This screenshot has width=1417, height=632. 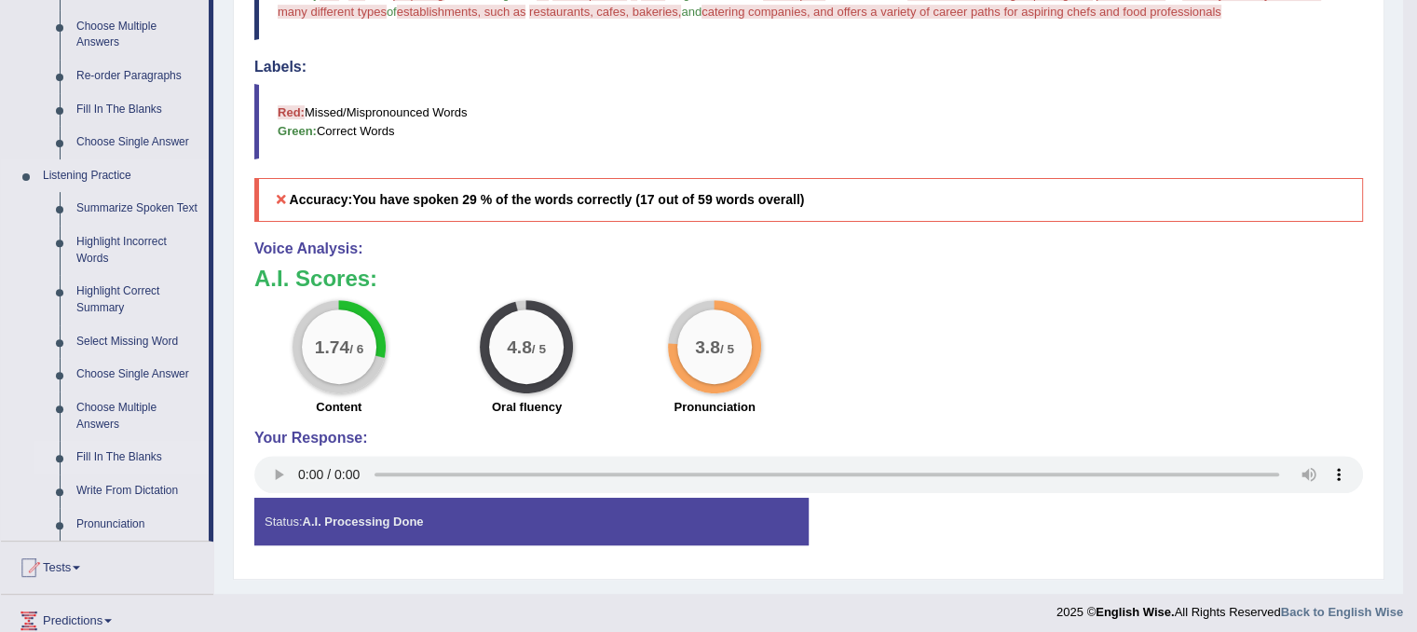 What do you see at coordinates (808, 121) in the screenshot?
I see `blockquote: Missed/Mispronounced Words Correct Words` at bounding box center [808, 121].